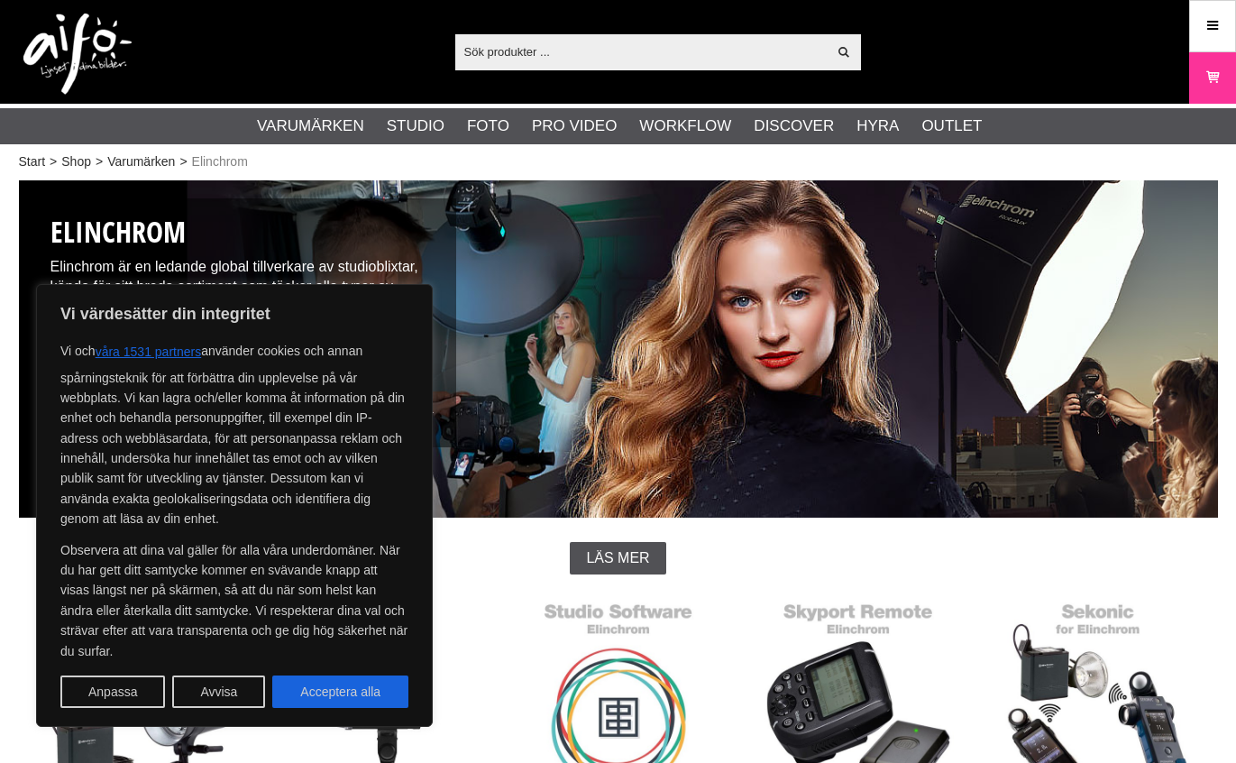 This screenshot has height=763, width=1236. I want to click on input: Sök produkter ..., so click(641, 51).